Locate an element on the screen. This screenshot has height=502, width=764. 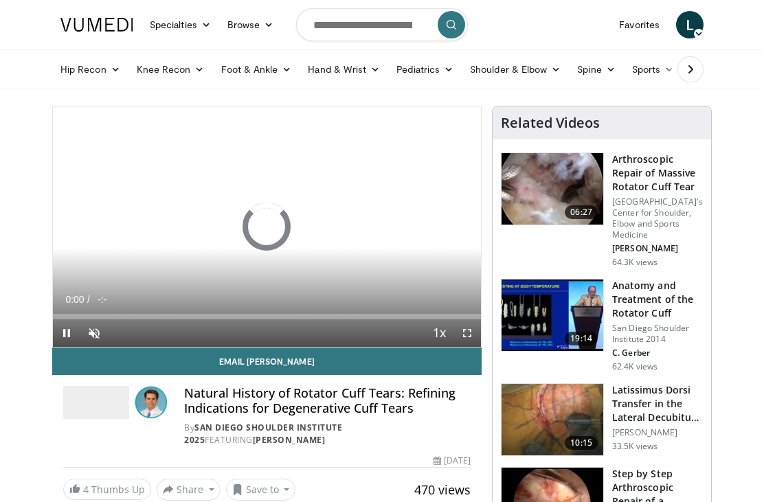
p: San Diego Shoulder Institute 2014 is located at coordinates (658, 334).